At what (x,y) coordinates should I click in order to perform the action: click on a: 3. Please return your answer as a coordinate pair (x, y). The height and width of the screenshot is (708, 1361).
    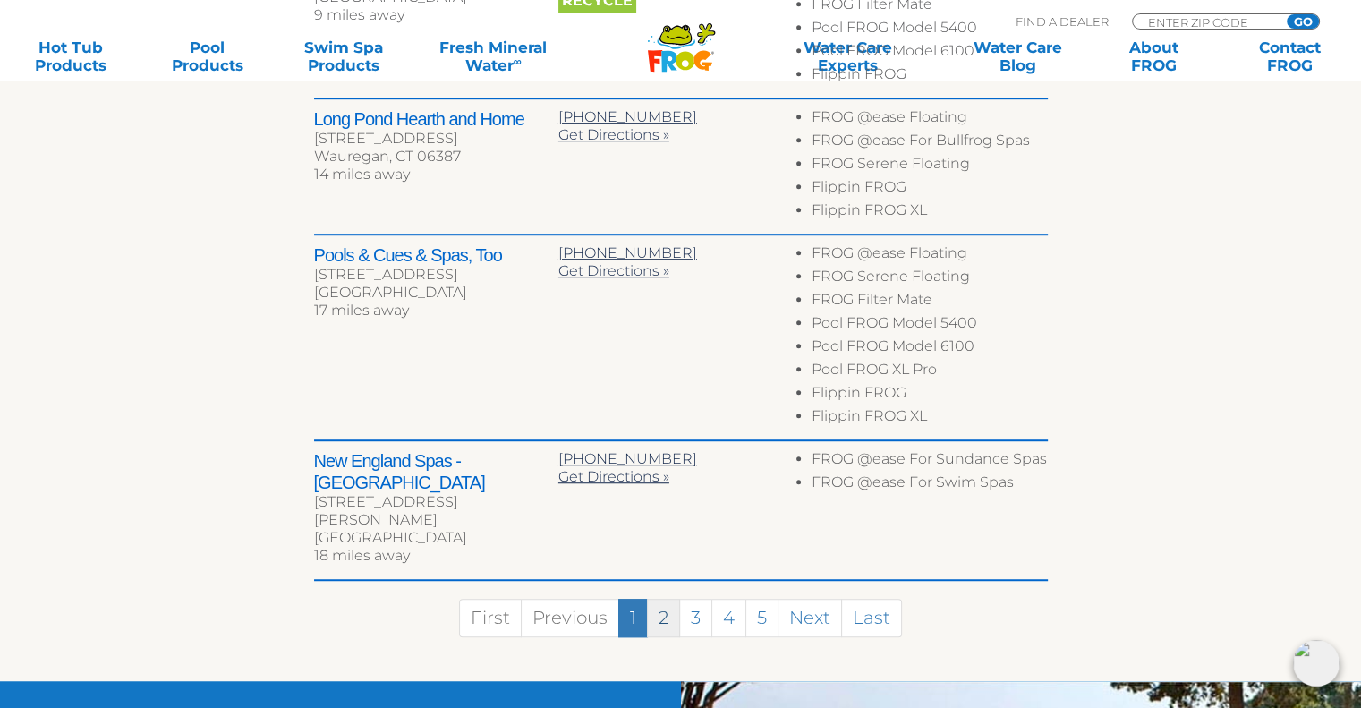
    Looking at the image, I should click on (695, 617).